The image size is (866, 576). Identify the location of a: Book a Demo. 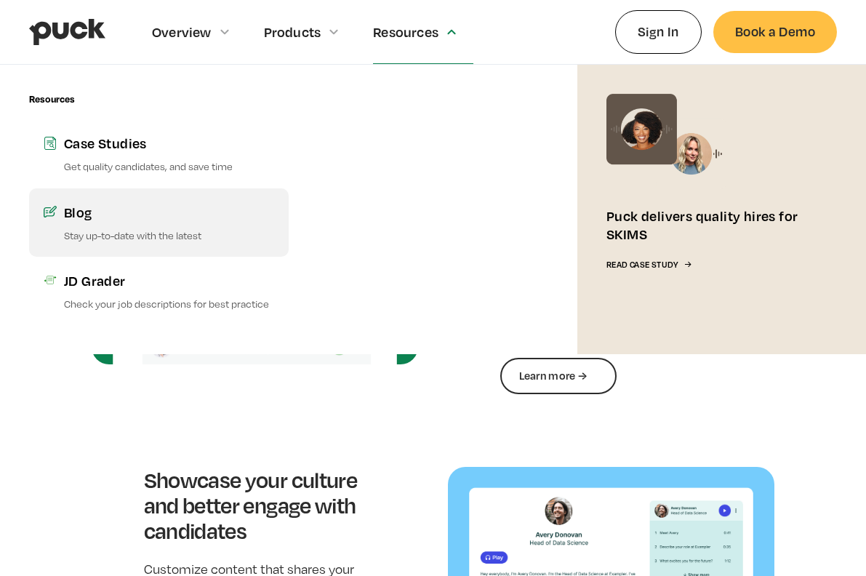
(775, 31).